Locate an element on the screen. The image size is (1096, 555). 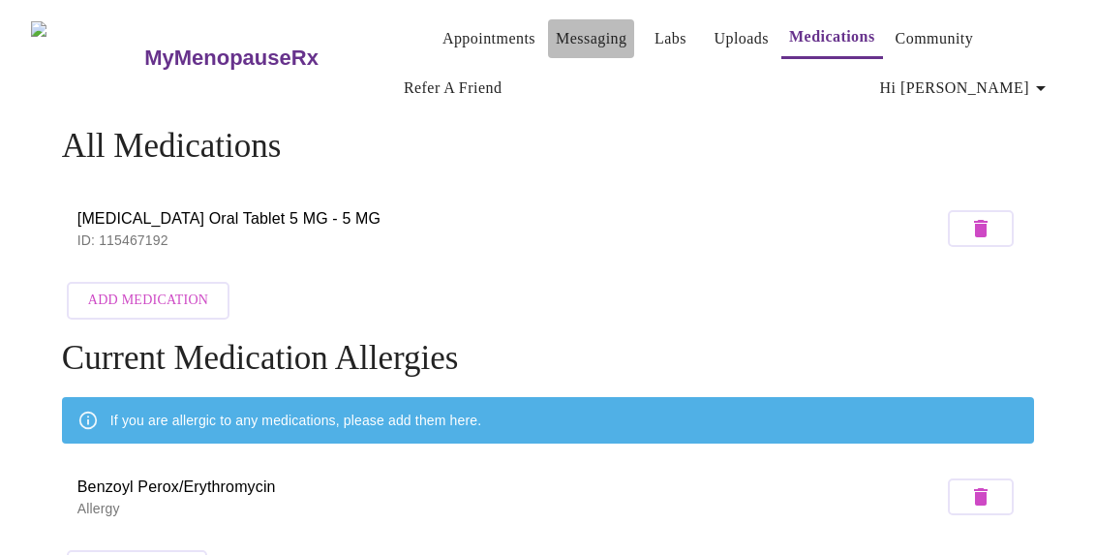
button: Community is located at coordinates (935, 39).